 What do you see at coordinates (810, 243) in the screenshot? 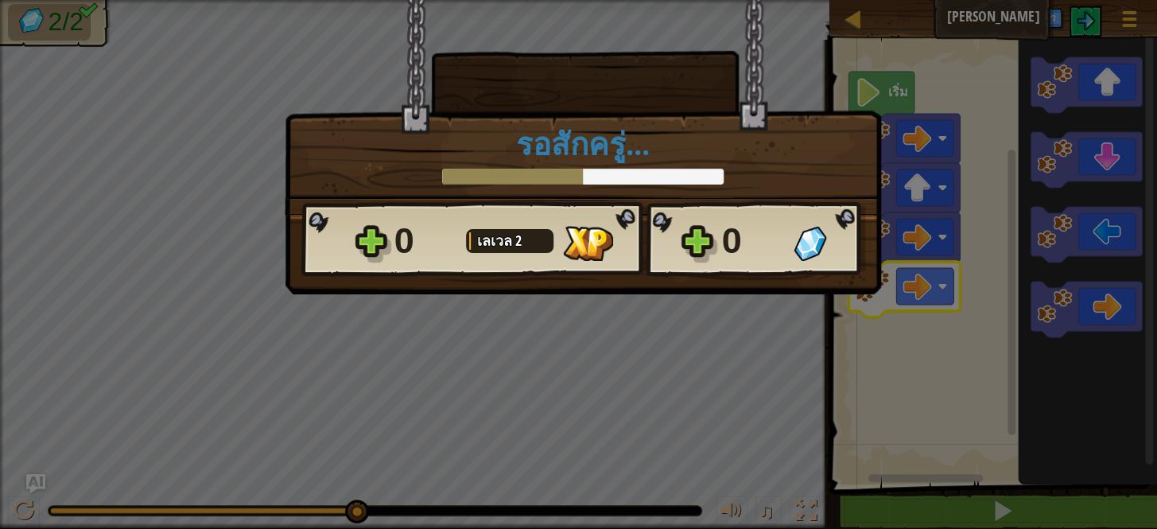
I see `img: อัญมณีที่ได้มา` at bounding box center [810, 243].